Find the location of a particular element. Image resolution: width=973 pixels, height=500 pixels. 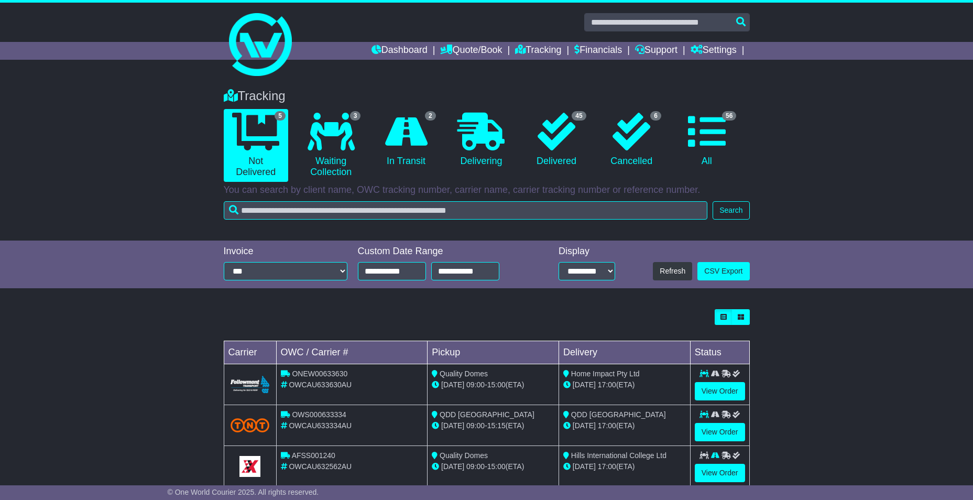

div: Custom Date Range is located at coordinates (442, 251).